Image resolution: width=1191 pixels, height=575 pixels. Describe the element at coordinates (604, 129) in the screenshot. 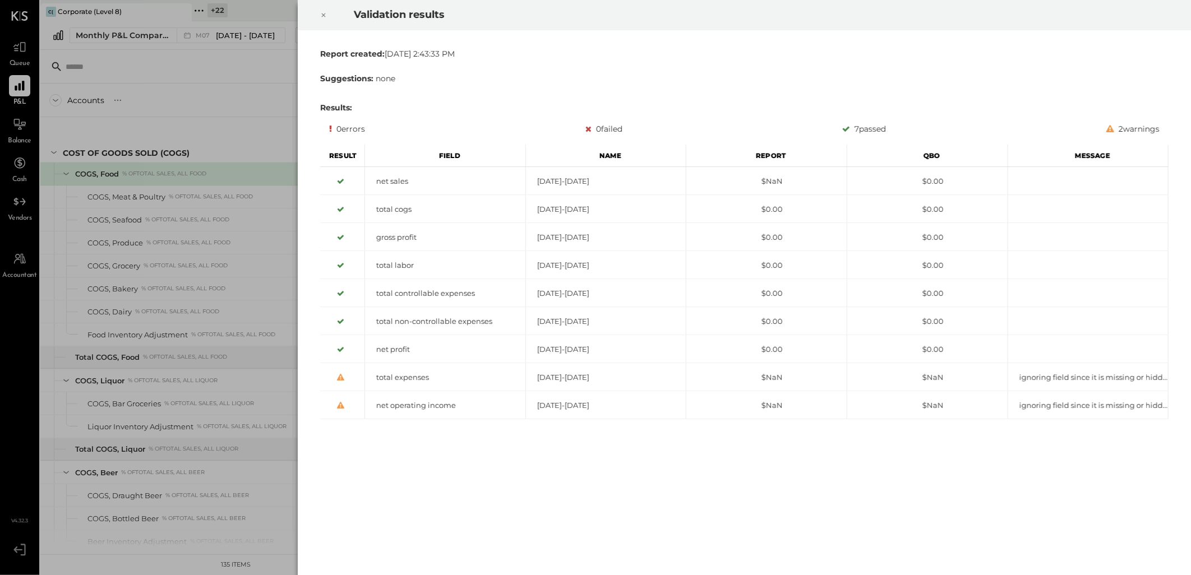

I see `div: 0 failed` at that location.